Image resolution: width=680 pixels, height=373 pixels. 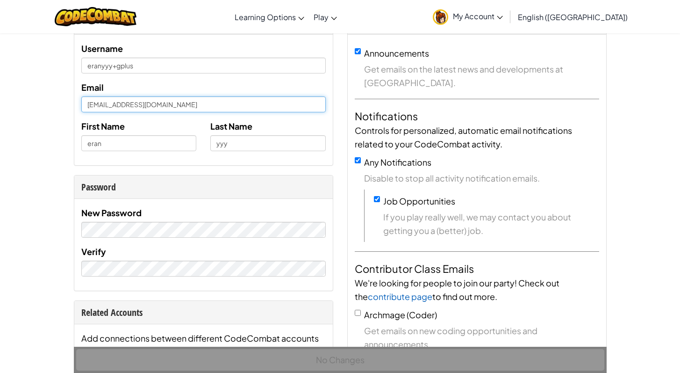 I want to click on a: contribute page, so click(x=400, y=296).